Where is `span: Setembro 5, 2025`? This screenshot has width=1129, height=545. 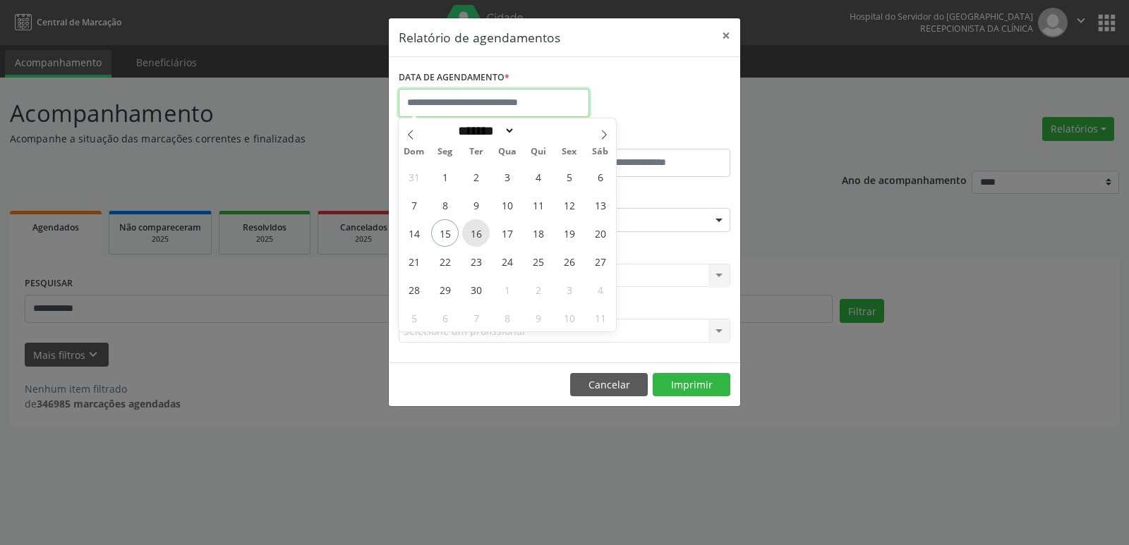
span: Setembro 5, 2025 is located at coordinates (569, 176).